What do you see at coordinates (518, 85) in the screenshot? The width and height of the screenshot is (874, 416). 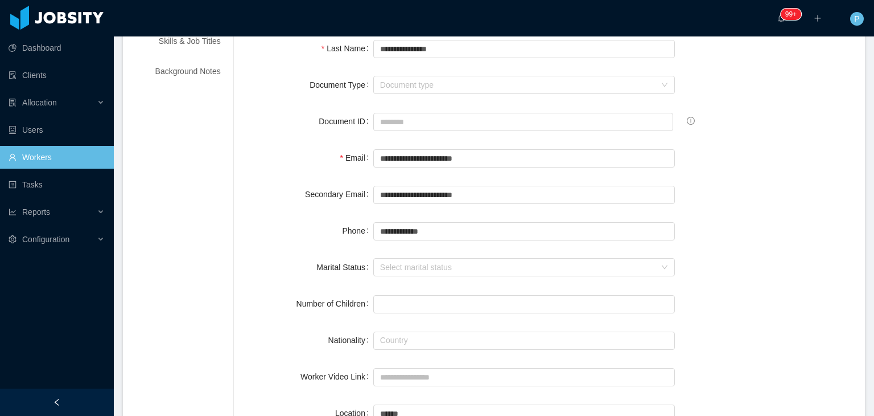 I see `div: Document type` at bounding box center [518, 85].